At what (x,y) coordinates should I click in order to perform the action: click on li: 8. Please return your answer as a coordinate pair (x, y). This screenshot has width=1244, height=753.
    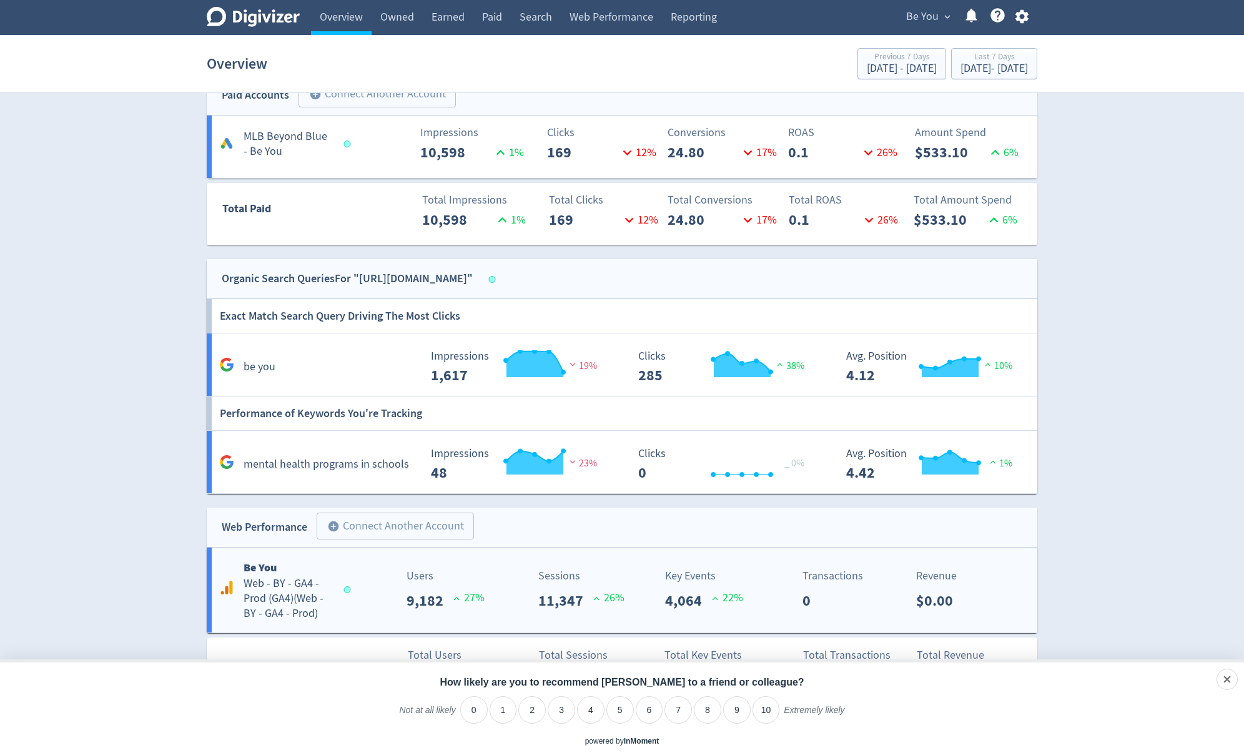
    Looking at the image, I should click on (708, 710).